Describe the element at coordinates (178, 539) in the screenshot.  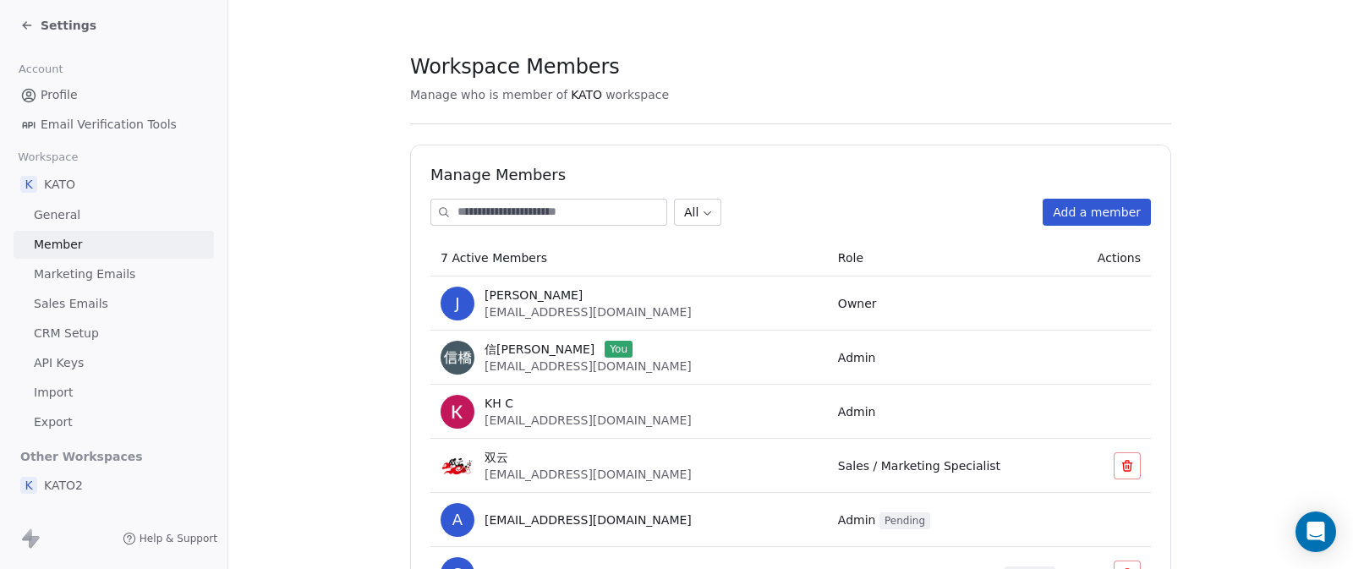
I see `span: Help & Support` at that location.